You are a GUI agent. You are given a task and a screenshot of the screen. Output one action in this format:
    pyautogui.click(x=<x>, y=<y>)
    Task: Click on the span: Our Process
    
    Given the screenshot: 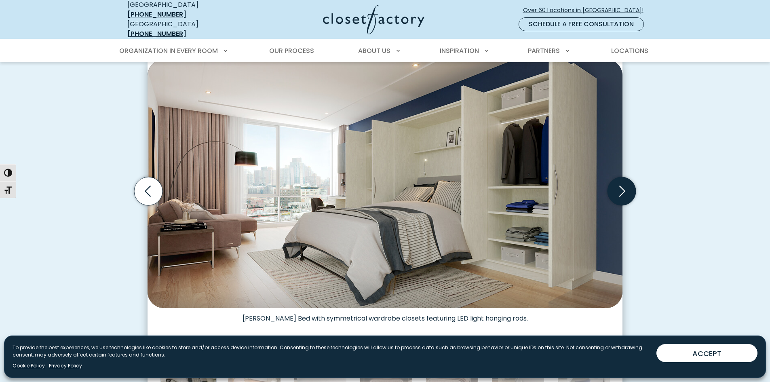 What is the action you would take?
    pyautogui.click(x=291, y=51)
    